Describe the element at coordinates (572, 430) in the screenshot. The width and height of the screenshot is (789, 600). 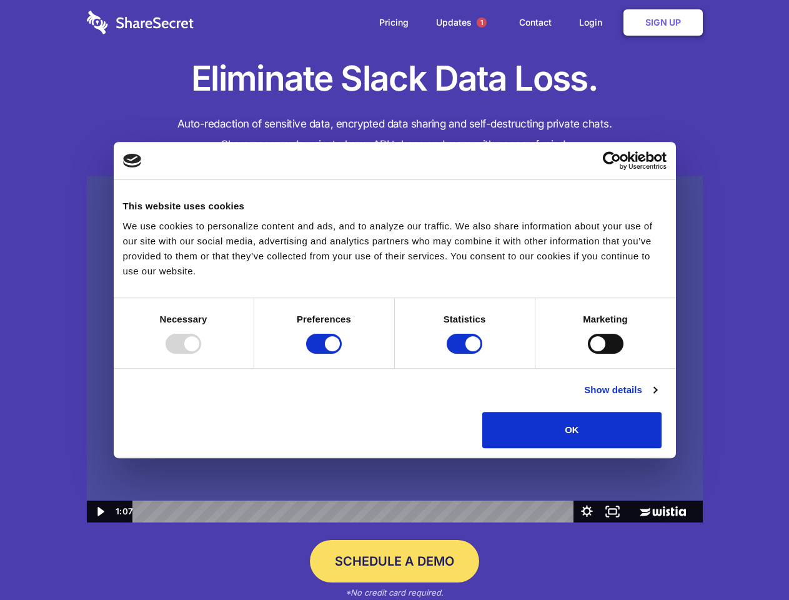
I see `button: OK` at that location.